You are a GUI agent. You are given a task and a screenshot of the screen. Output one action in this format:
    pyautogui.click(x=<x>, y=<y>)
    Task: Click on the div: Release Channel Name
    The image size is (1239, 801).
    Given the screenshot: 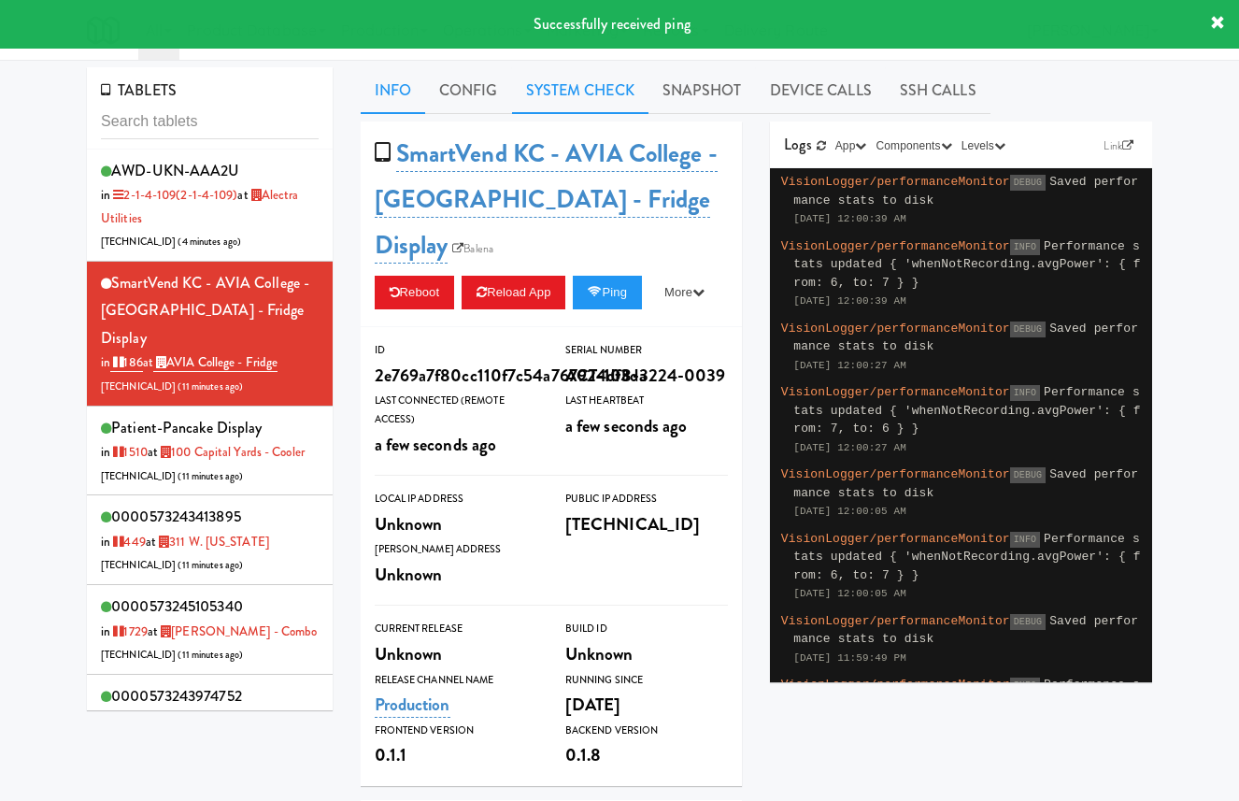 What is the action you would take?
    pyautogui.click(x=456, y=680)
    